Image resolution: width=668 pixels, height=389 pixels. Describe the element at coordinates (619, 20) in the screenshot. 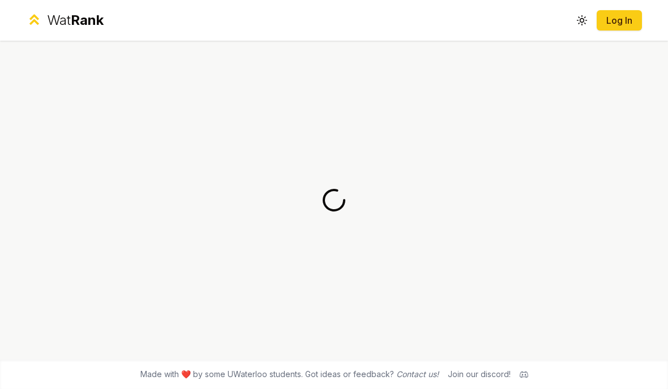

I see `button: Log In` at that location.